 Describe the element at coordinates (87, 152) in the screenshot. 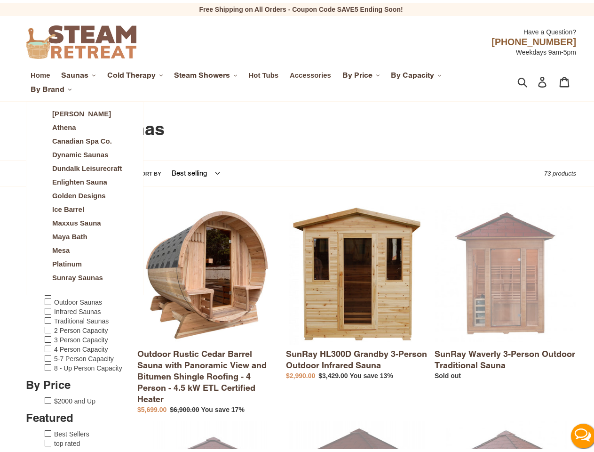

I see `a: Dynamic Saunas` at that location.